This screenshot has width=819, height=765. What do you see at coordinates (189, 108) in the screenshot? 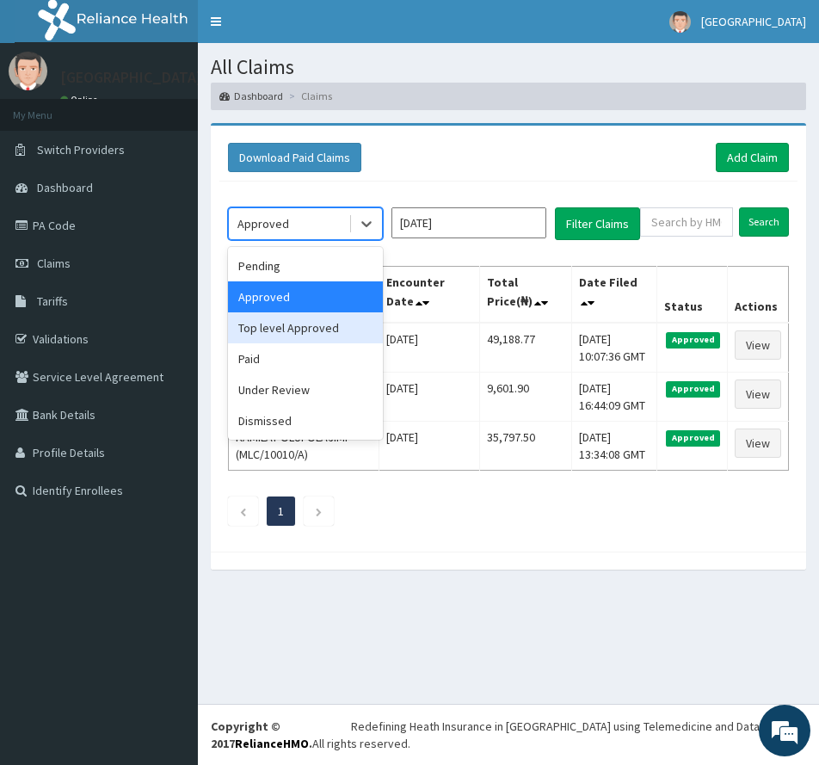
I see `div: Chat with us now` at bounding box center [189, 108].